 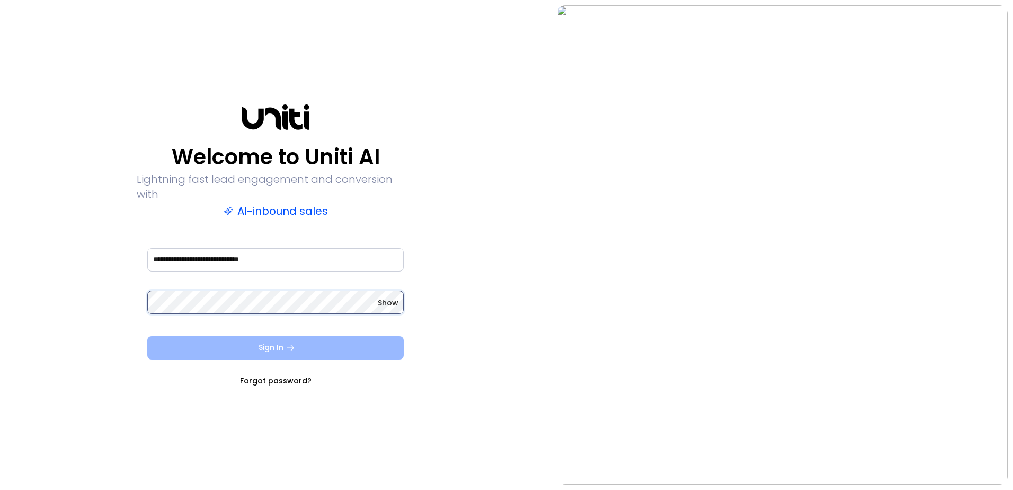 I want to click on p: AI-inbound sales, so click(x=276, y=211).